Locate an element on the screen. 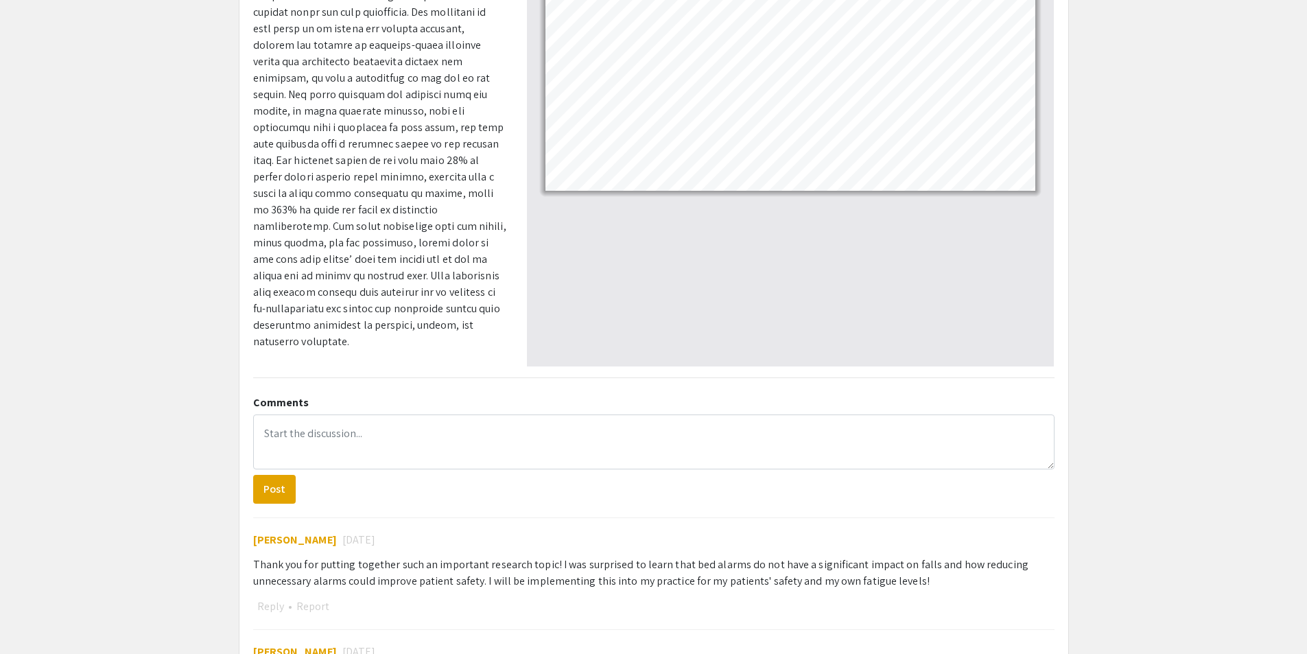  button: Report is located at coordinates (313, 607).